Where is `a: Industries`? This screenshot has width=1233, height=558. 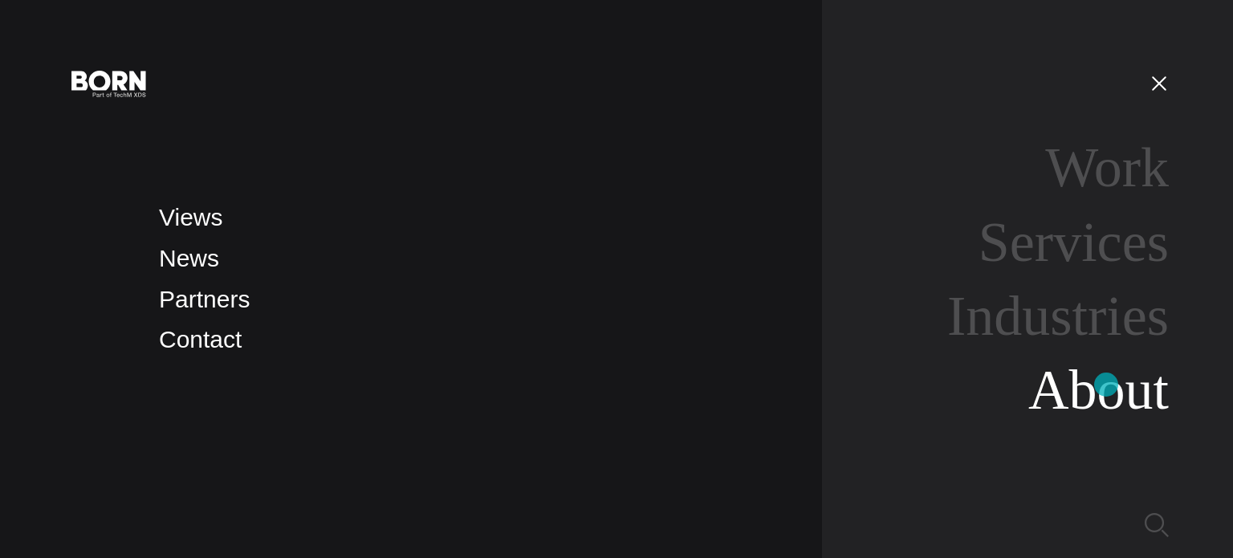 a: Industries is located at coordinates (1058, 316).